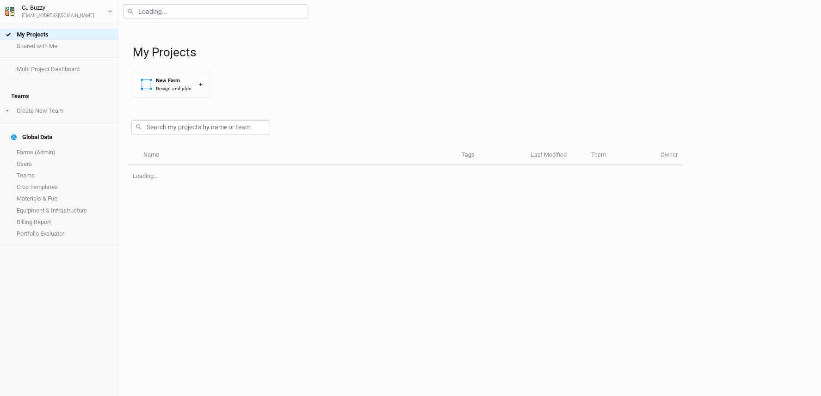 The width and height of the screenshot is (821, 396). I want to click on div: Design and plan, so click(173, 88).